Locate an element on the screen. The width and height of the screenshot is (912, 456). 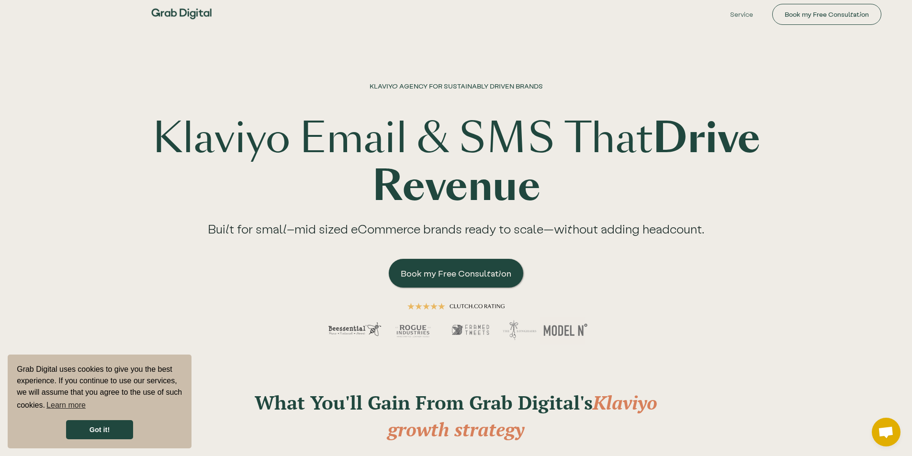
h1: KLAVIYO AGENCY FOR SUSTAINABLY DRIVEN BRANDS is located at coordinates (456, 96).